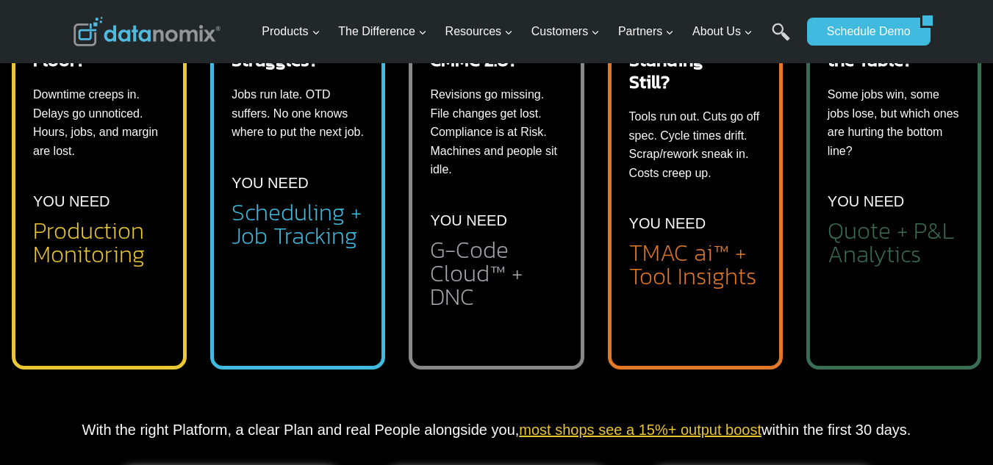 This screenshot has height=465, width=993. I want to click on a: Search, so click(781, 39).